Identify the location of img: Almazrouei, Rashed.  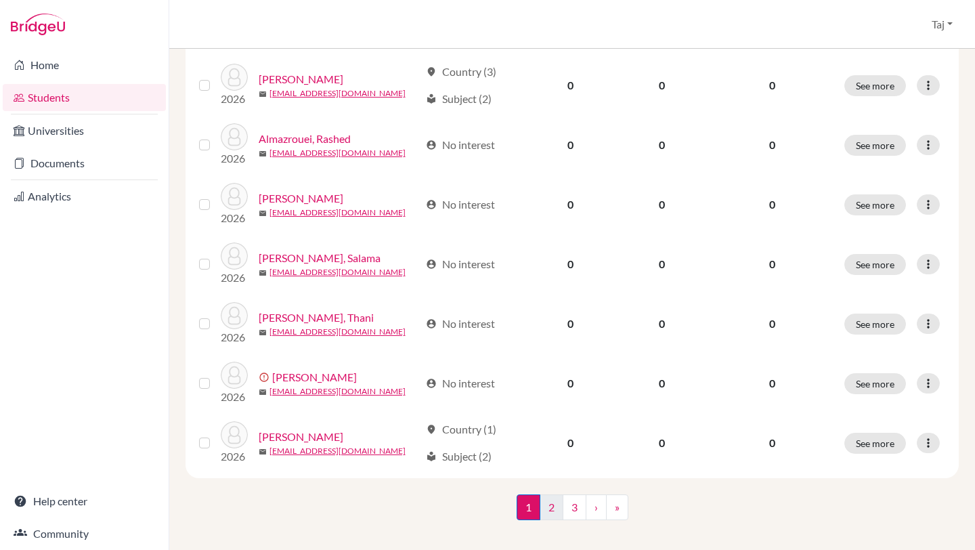
(234, 137).